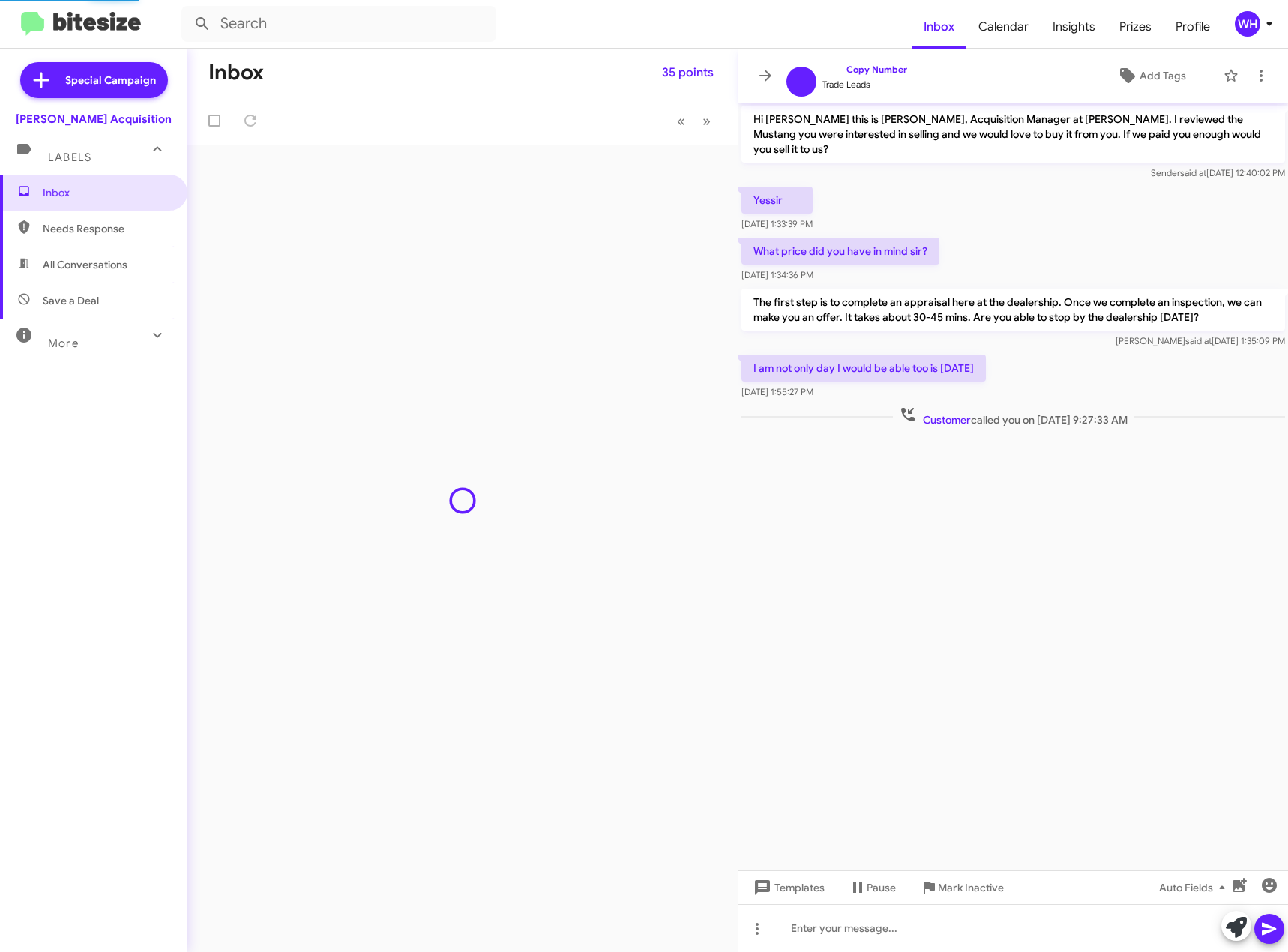 The image size is (1288, 952). I want to click on button: Pause, so click(873, 888).